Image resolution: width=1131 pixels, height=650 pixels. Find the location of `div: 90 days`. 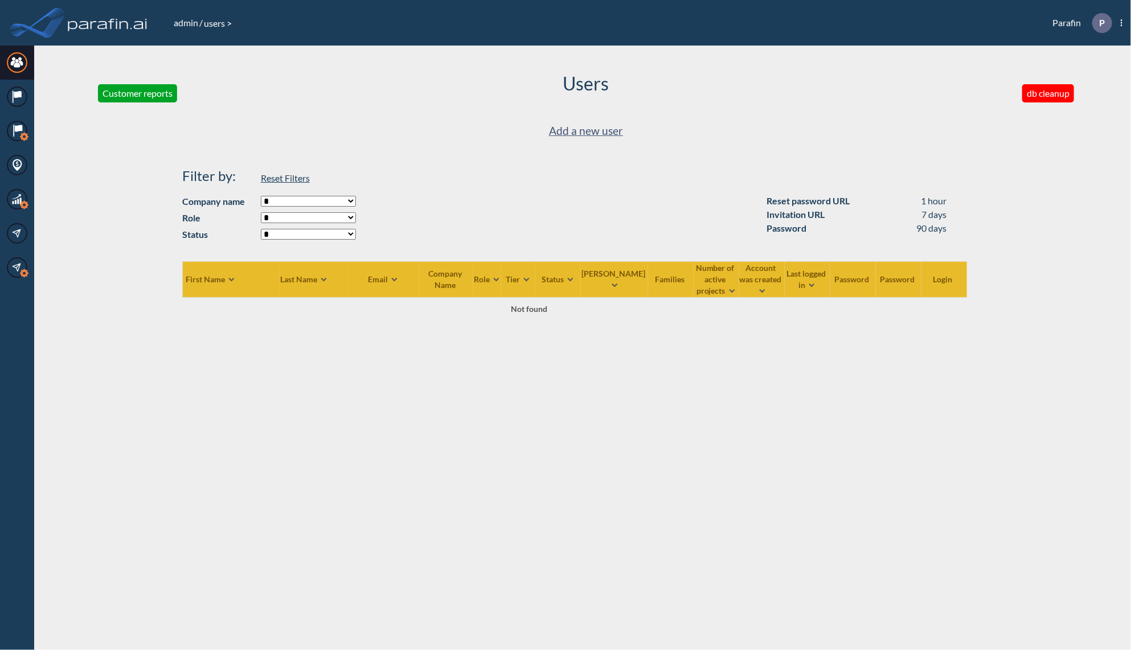

div: 90 days is located at coordinates (931, 228).